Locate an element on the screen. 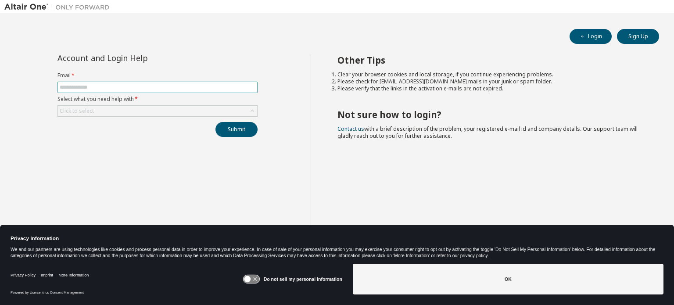  span: with a brief description of the problem, your registered e-mail id and company details. Our suppo... is located at coordinates (487, 132).